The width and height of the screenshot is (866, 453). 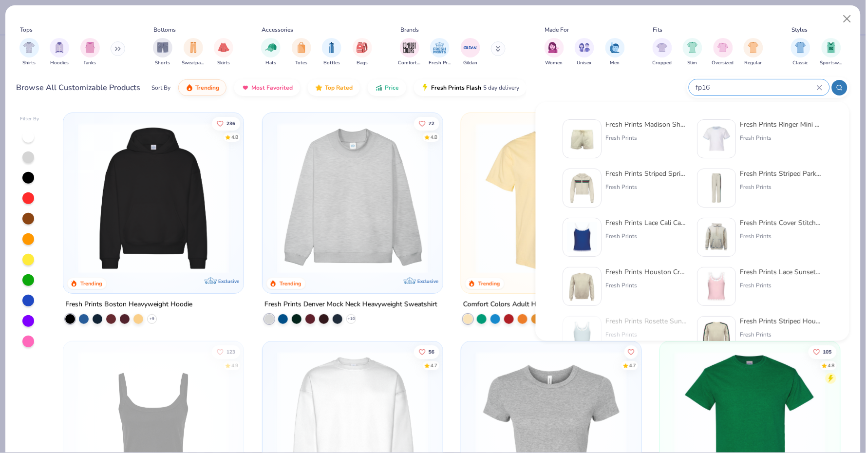 I want to click on div: filter for Fresh Prints, so click(x=440, y=52).